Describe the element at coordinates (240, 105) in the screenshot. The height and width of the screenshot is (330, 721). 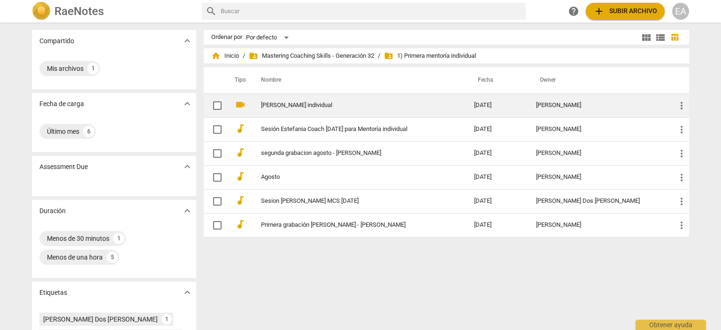
I see `span: videocam` at that location.